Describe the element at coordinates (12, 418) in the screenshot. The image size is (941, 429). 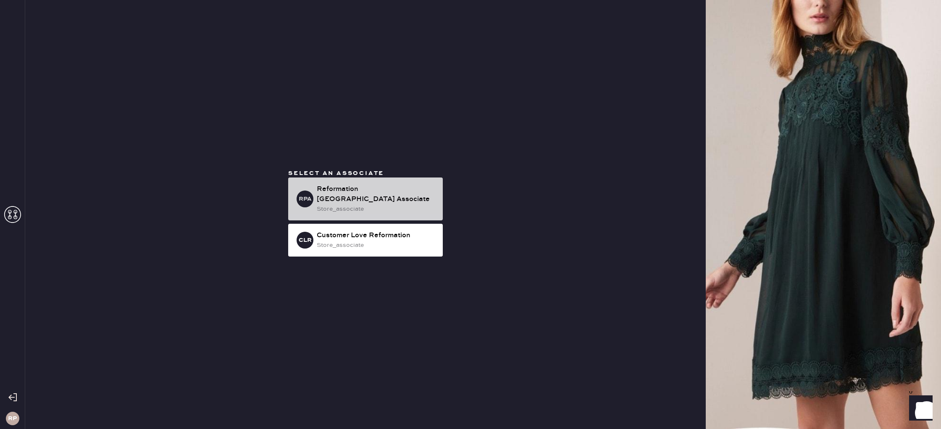
I see `h3: RP` at that location.